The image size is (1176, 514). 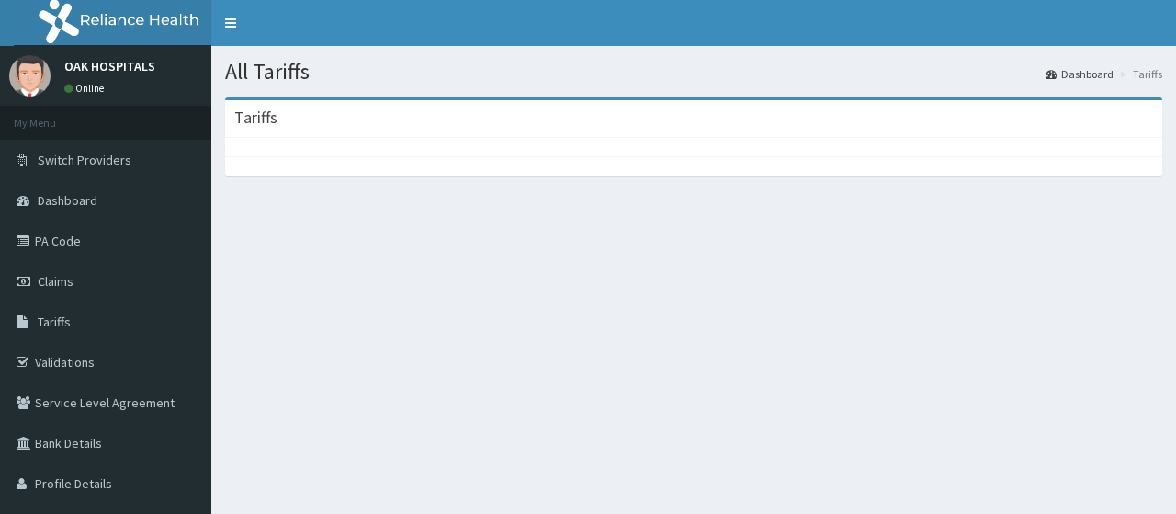 I want to click on h1: All Tariffs, so click(x=694, y=72).